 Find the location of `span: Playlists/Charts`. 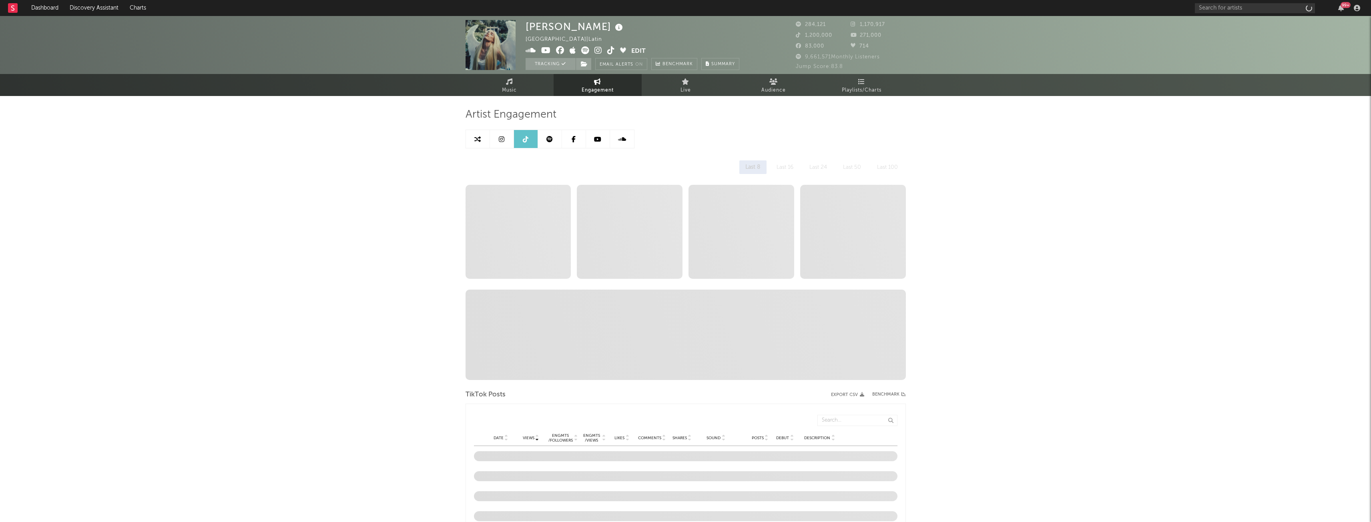

span: Playlists/Charts is located at coordinates (861, 90).